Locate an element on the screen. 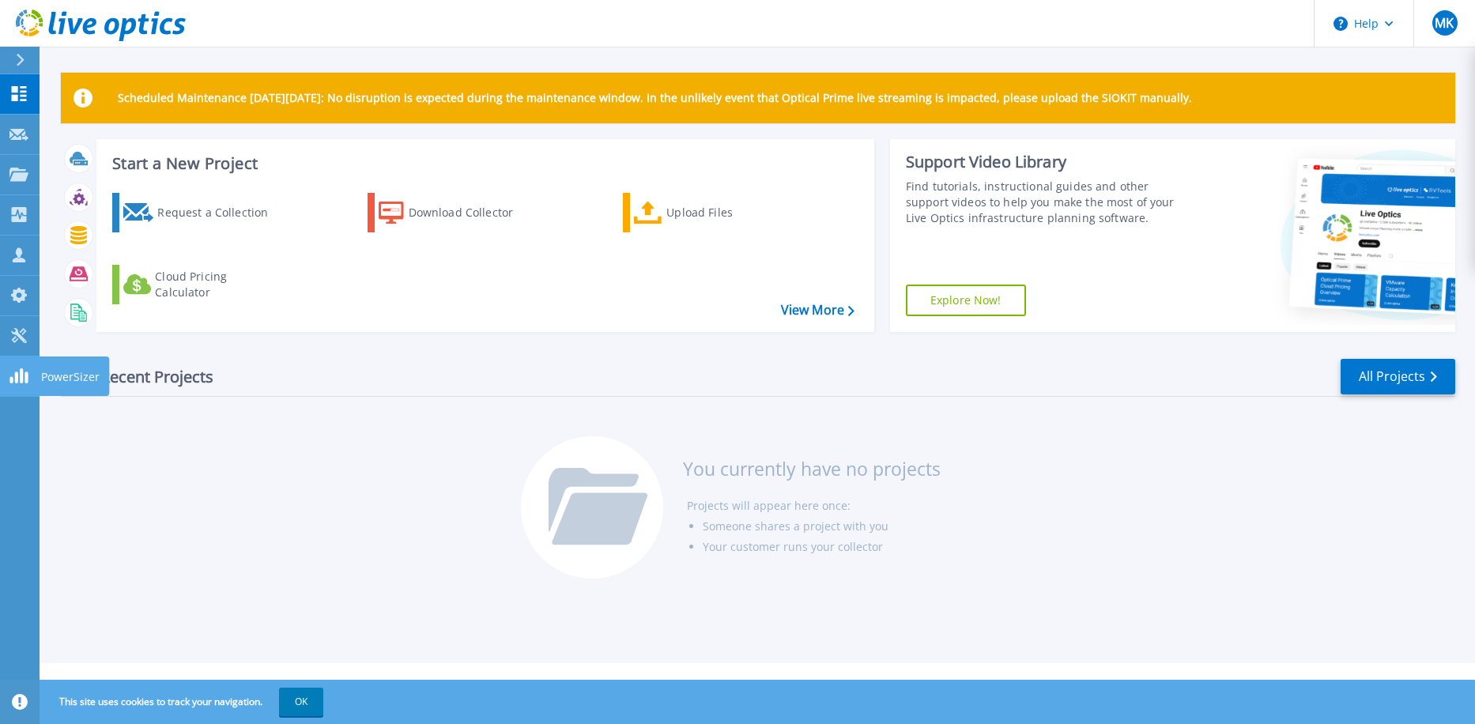 The width and height of the screenshot is (1475, 724). a: Download Collector is located at coordinates (455, 213).